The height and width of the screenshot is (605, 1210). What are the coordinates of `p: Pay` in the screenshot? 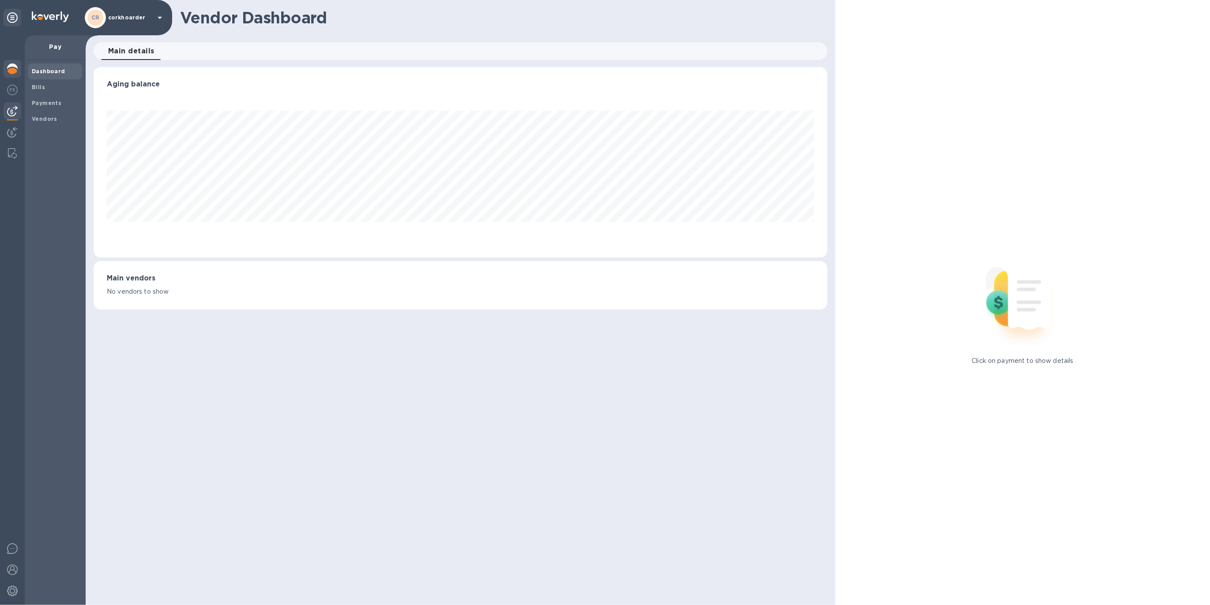 It's located at (55, 47).